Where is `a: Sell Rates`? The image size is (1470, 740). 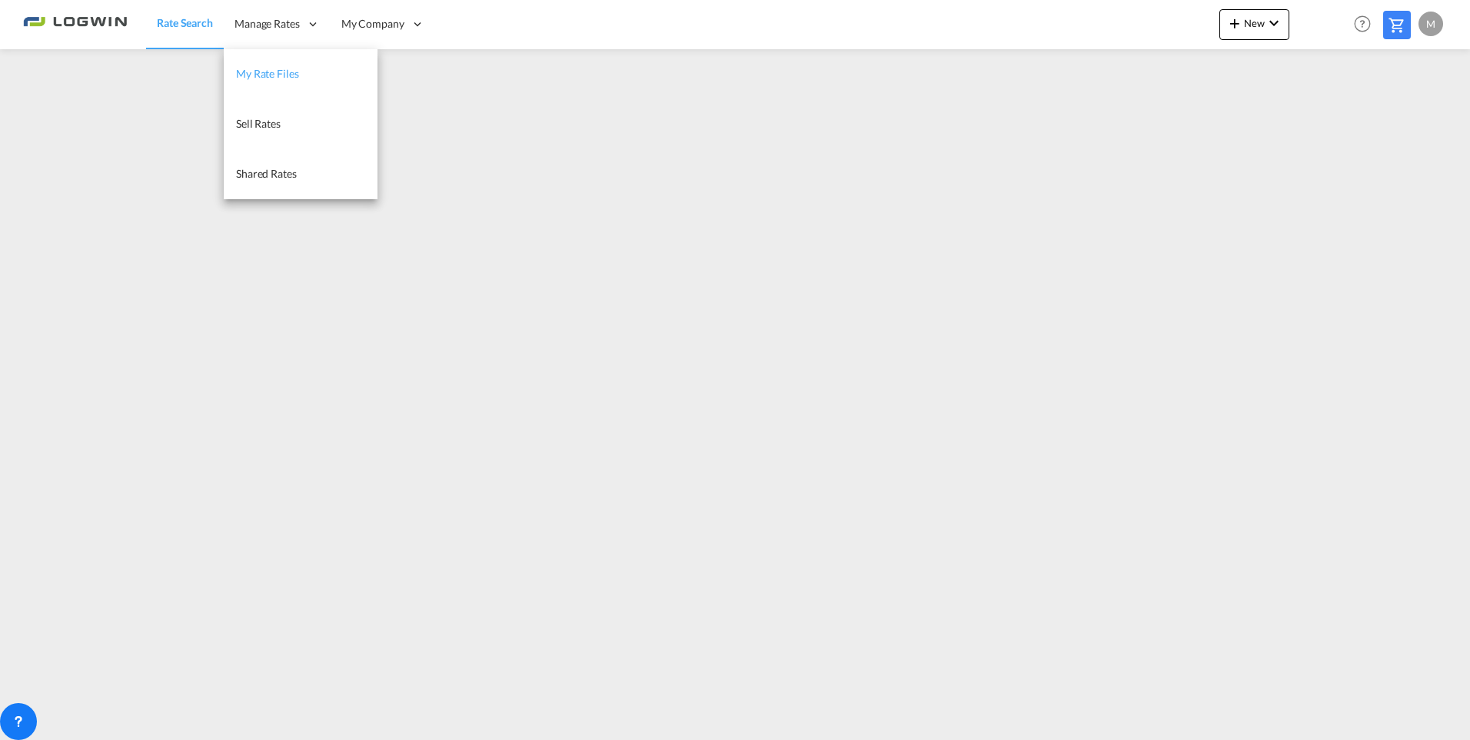 a: Sell Rates is located at coordinates (301, 124).